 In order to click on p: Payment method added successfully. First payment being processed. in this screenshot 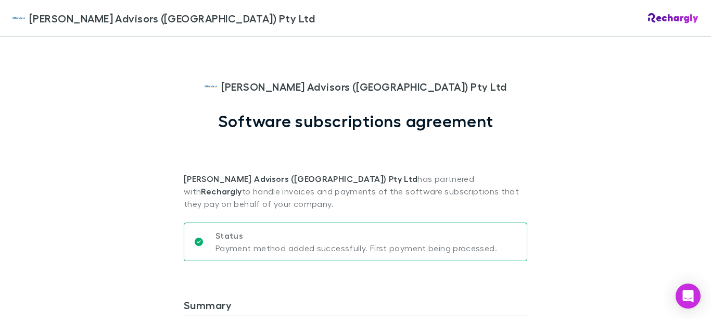, I will do `click(356, 248)`.